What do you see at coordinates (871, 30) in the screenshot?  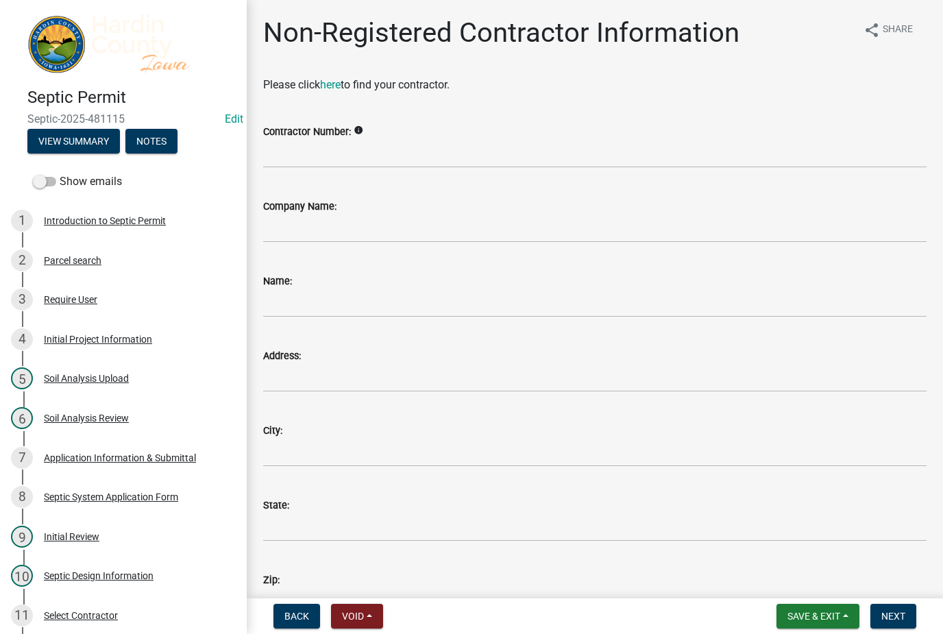 I see `i: share` at bounding box center [871, 30].